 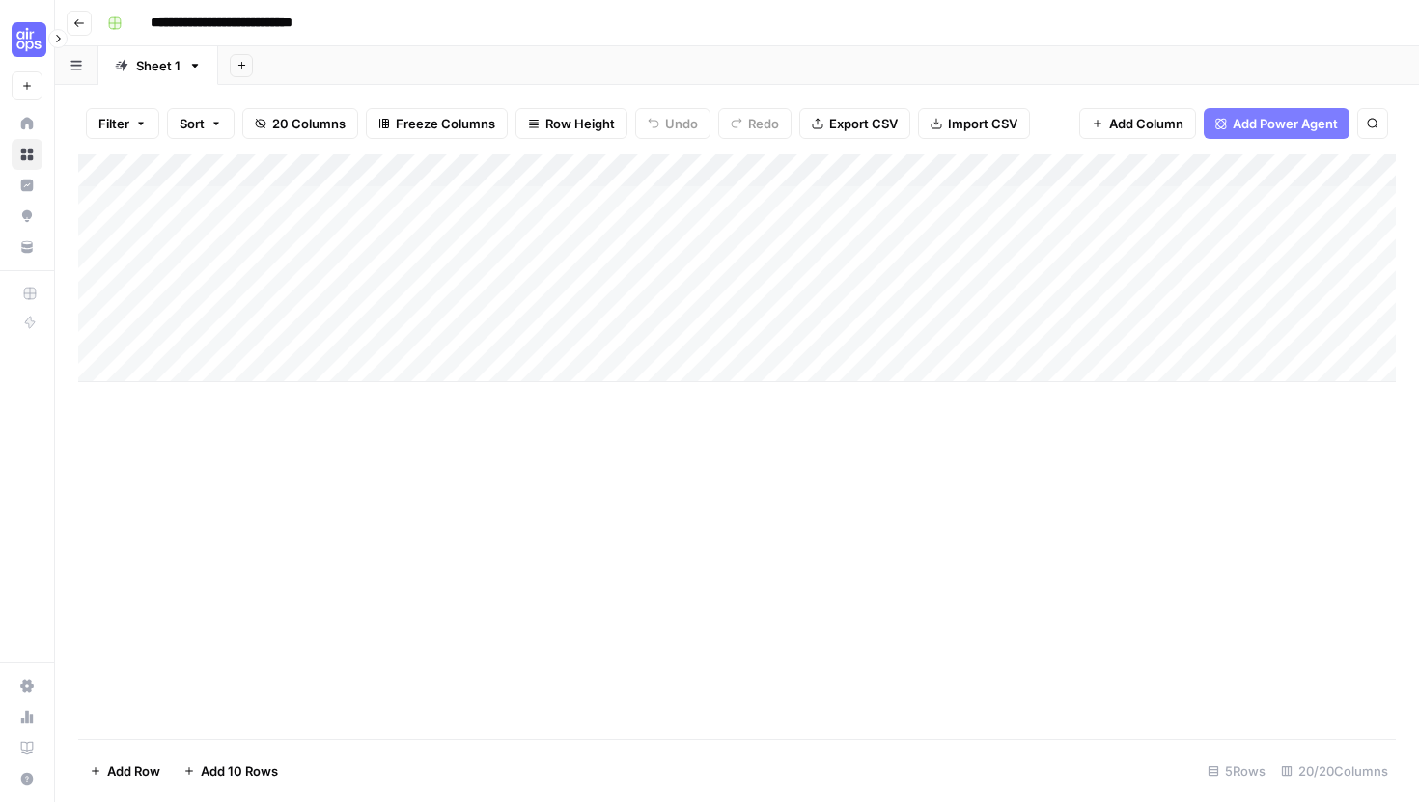 I want to click on a: Insights, so click(x=27, y=185).